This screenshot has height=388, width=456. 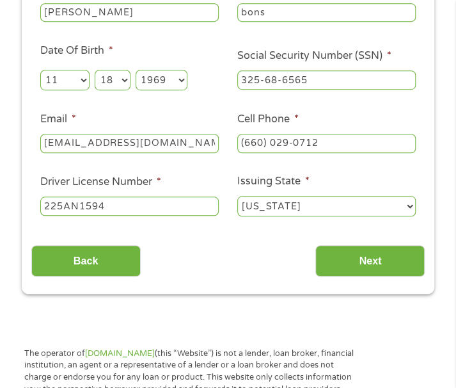 I want to click on input: 078-05-1120, so click(x=326, y=80).